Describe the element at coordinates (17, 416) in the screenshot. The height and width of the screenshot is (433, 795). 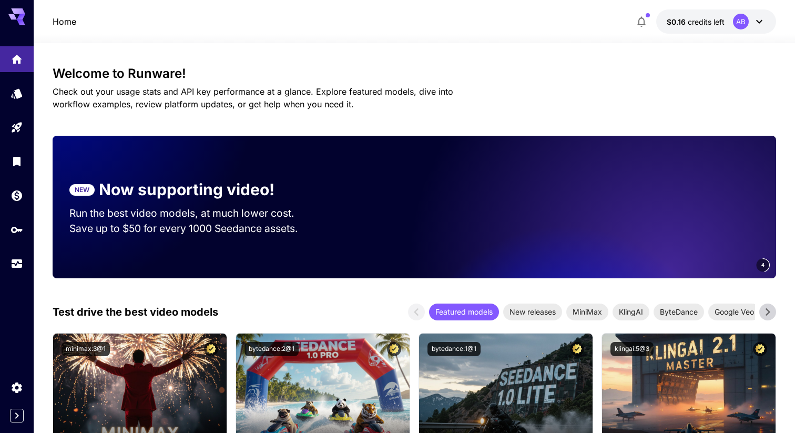
I see `button: Expand sidebar` at that location.